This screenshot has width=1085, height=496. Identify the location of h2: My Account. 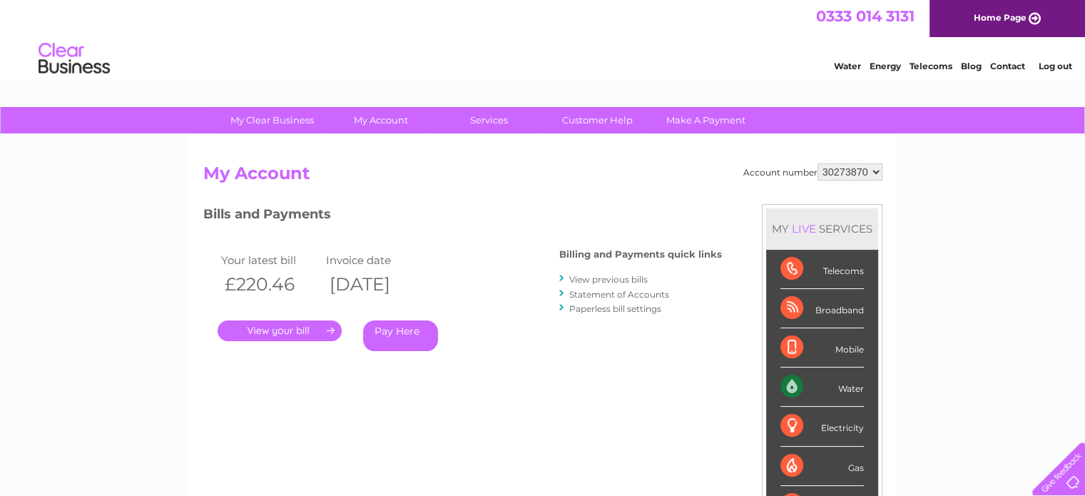
(543, 177).